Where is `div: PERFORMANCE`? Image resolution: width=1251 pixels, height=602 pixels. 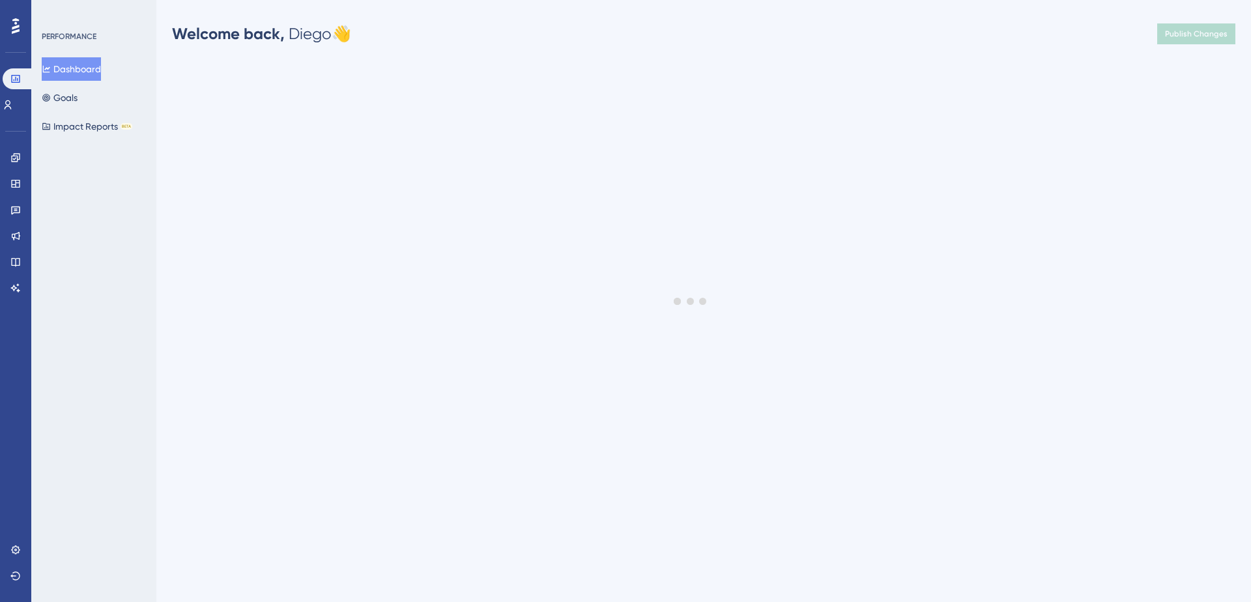
div: PERFORMANCE is located at coordinates (69, 36).